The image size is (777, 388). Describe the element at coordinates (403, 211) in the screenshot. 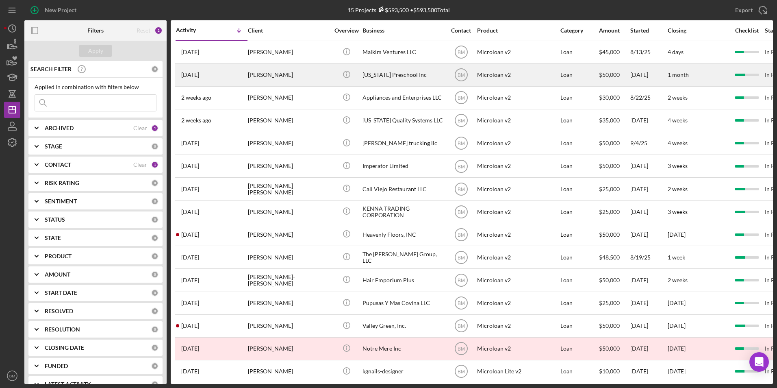

I see `div: KENNA TRADING CORPORATION` at that location.